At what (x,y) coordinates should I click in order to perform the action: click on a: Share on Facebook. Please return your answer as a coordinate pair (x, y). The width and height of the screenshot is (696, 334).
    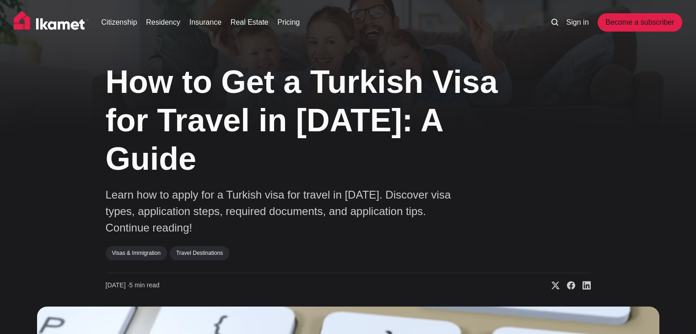
    Looking at the image, I should click on (567, 285).